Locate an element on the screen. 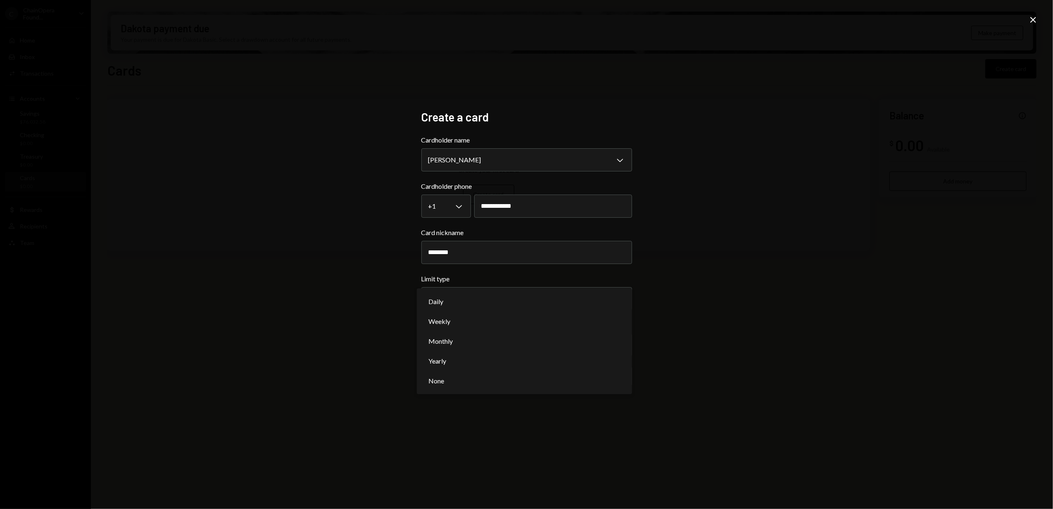  span: Yearly is located at coordinates (437, 361).